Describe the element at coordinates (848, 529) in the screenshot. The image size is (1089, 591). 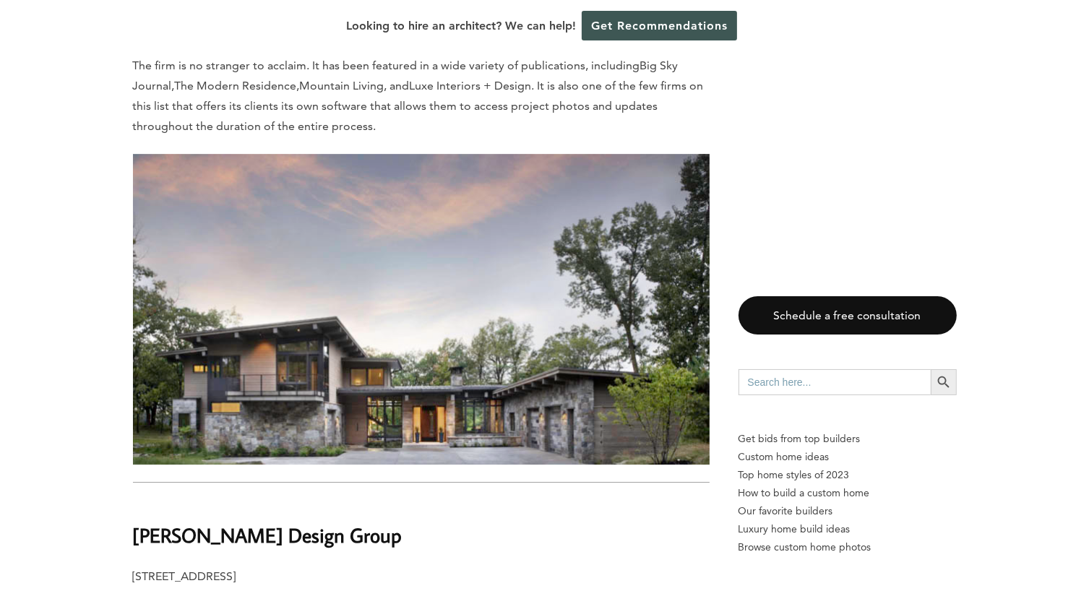
I see `p: Luxury home build ideas` at that location.